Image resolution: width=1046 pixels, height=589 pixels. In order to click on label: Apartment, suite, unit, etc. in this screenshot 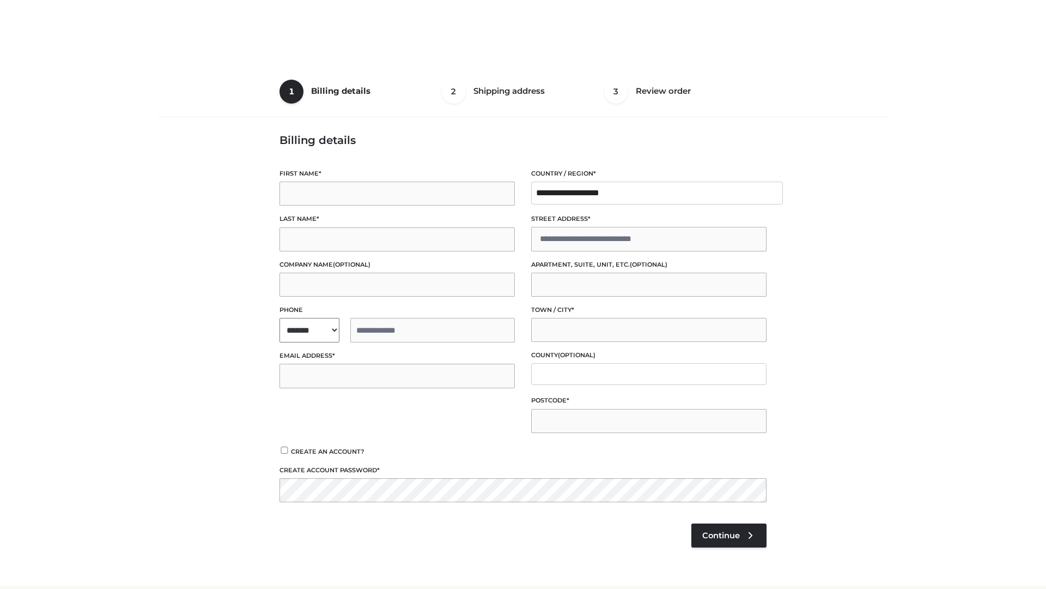, I will do `click(649, 264)`.